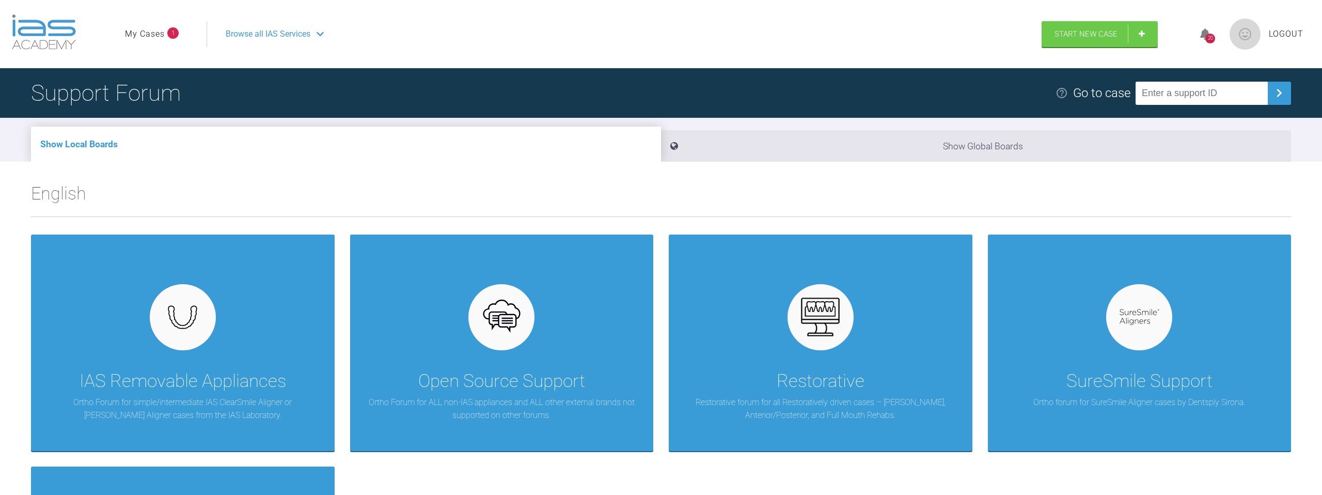 Image resolution: width=1322 pixels, height=495 pixels. What do you see at coordinates (182, 317) in the screenshot?
I see `img: removables.927eaa4e.svg` at bounding box center [182, 317].